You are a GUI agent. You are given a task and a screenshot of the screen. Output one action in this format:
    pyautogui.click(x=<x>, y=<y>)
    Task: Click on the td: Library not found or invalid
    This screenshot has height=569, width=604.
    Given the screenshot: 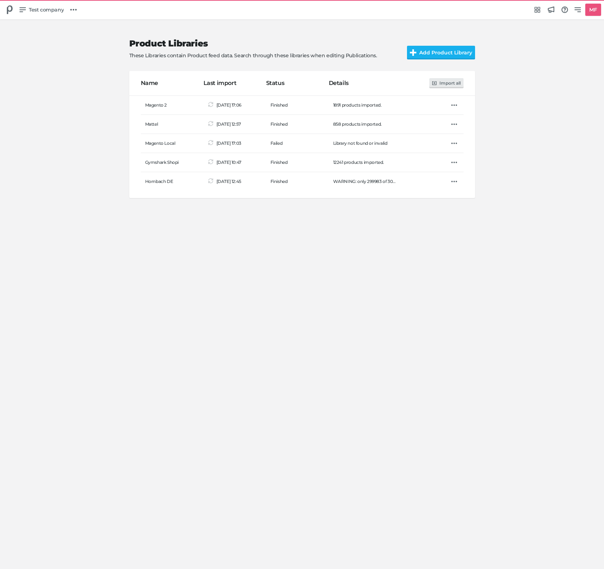 What is the action you would take?
    pyautogui.click(x=365, y=143)
    